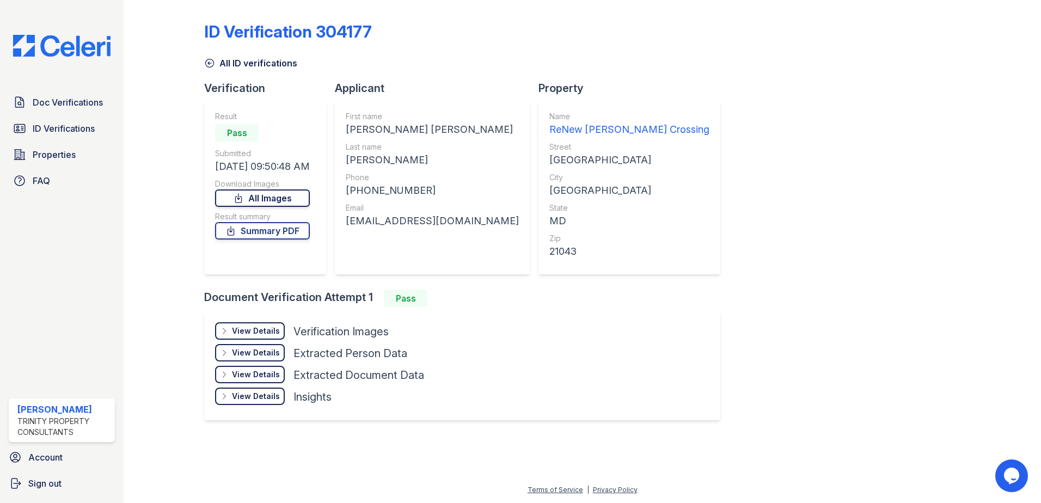 This screenshot has width=1041, height=503. What do you see at coordinates (64, 427) in the screenshot?
I see `div: Trinity Property Consultants` at bounding box center [64, 427].